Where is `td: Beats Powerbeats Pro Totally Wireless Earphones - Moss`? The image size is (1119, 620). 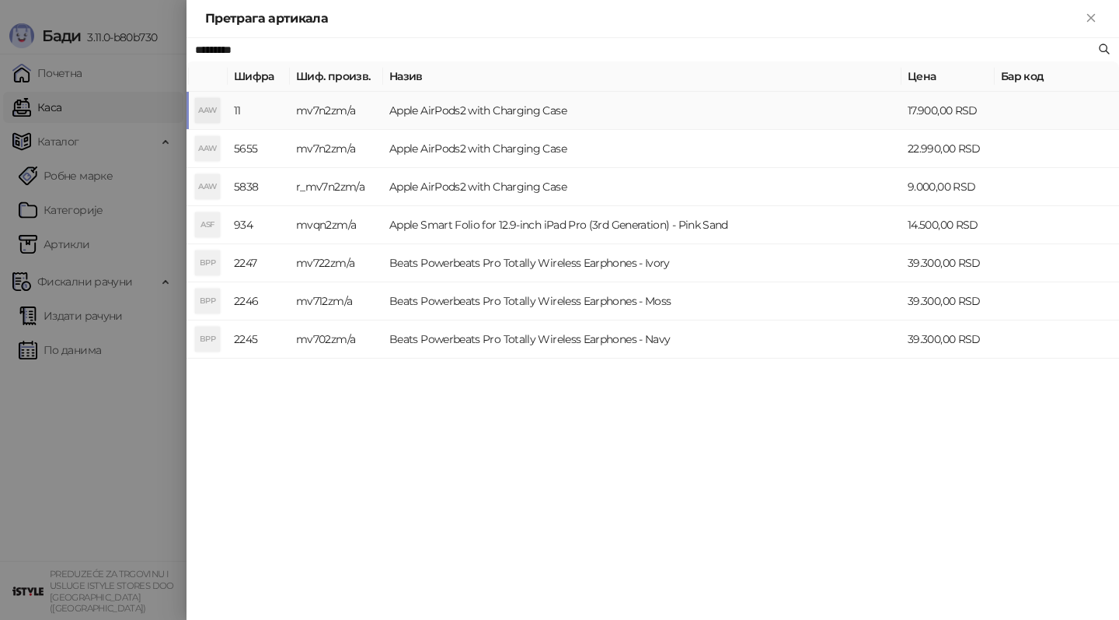
td: Beats Powerbeats Pro Totally Wireless Earphones - Moss is located at coordinates (642, 301).